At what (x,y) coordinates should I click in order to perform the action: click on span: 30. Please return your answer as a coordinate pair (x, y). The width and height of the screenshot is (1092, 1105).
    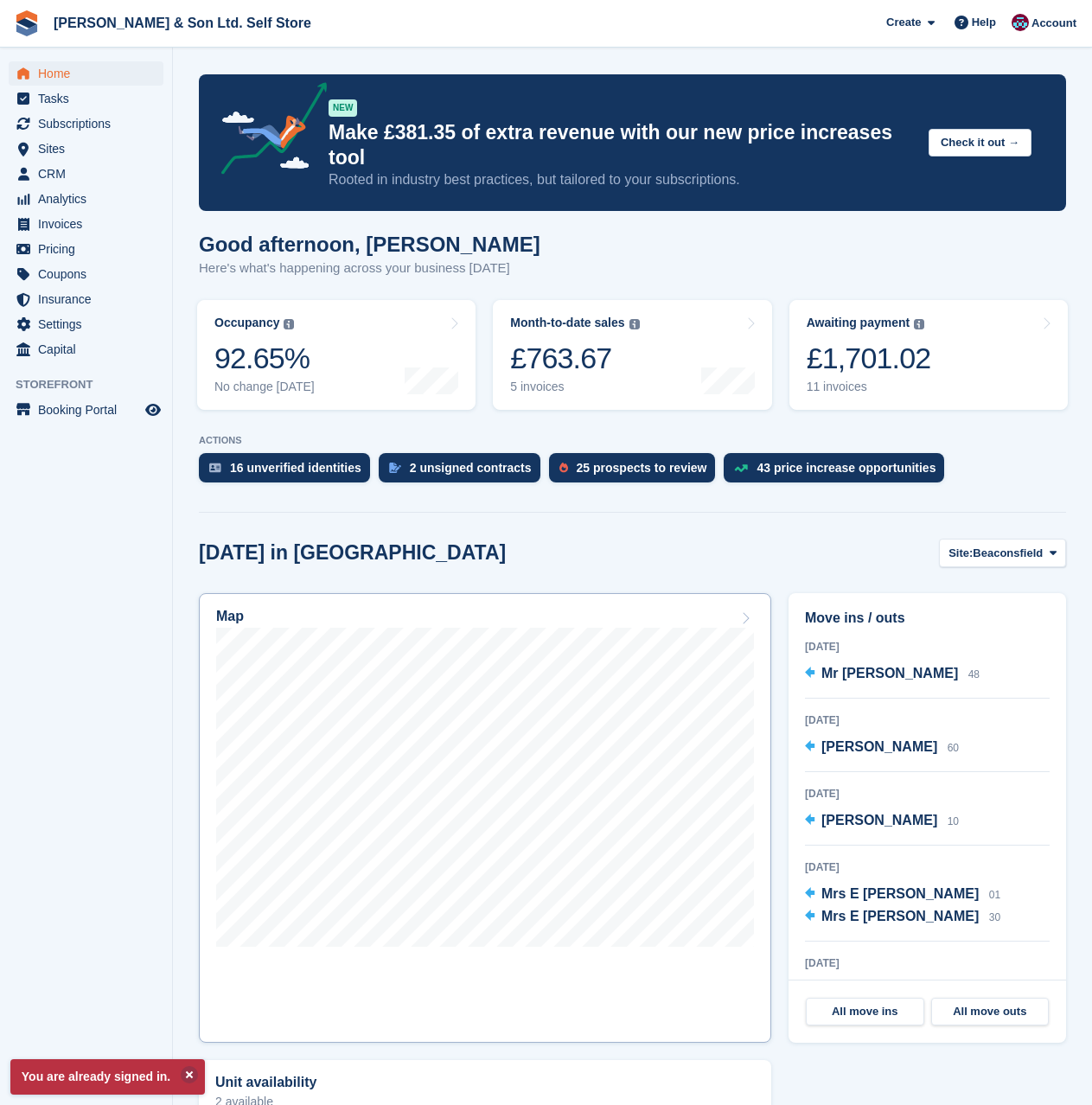
    Looking at the image, I should click on (994, 917).